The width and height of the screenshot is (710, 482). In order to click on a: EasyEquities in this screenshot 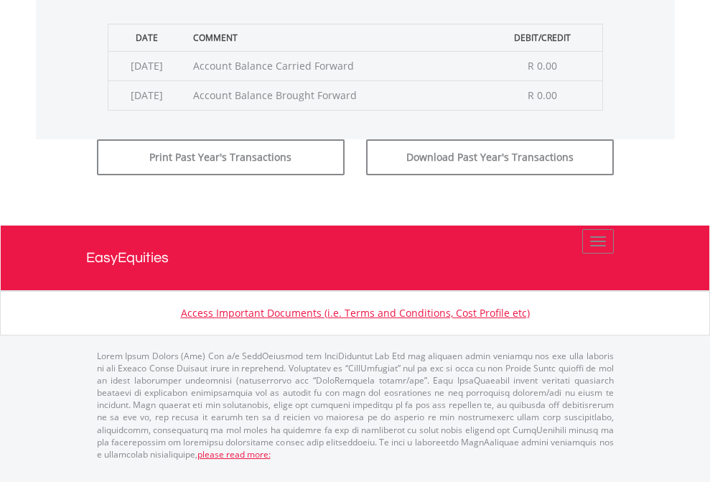, I will do `click(356, 258)`.